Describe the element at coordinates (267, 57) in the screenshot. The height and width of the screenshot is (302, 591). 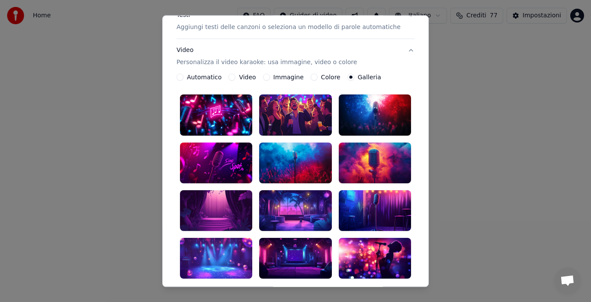
I see `div: Video` at that location.